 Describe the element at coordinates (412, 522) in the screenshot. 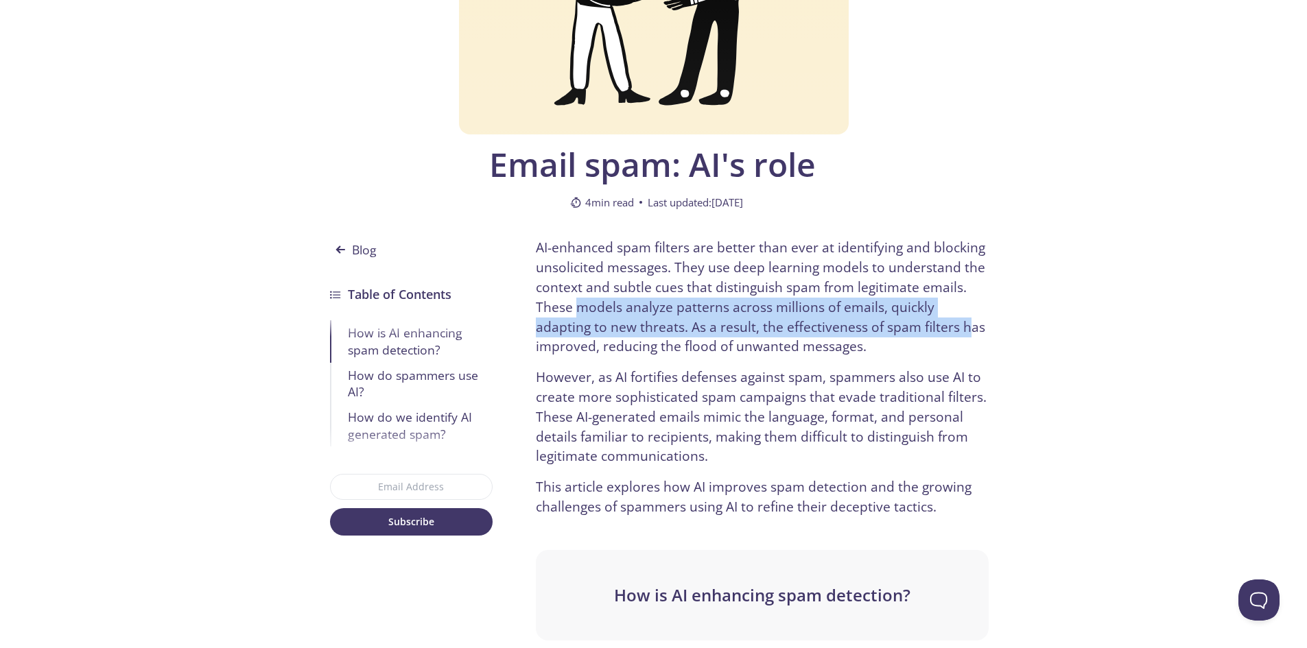

I see `button: Subscribe` at that location.